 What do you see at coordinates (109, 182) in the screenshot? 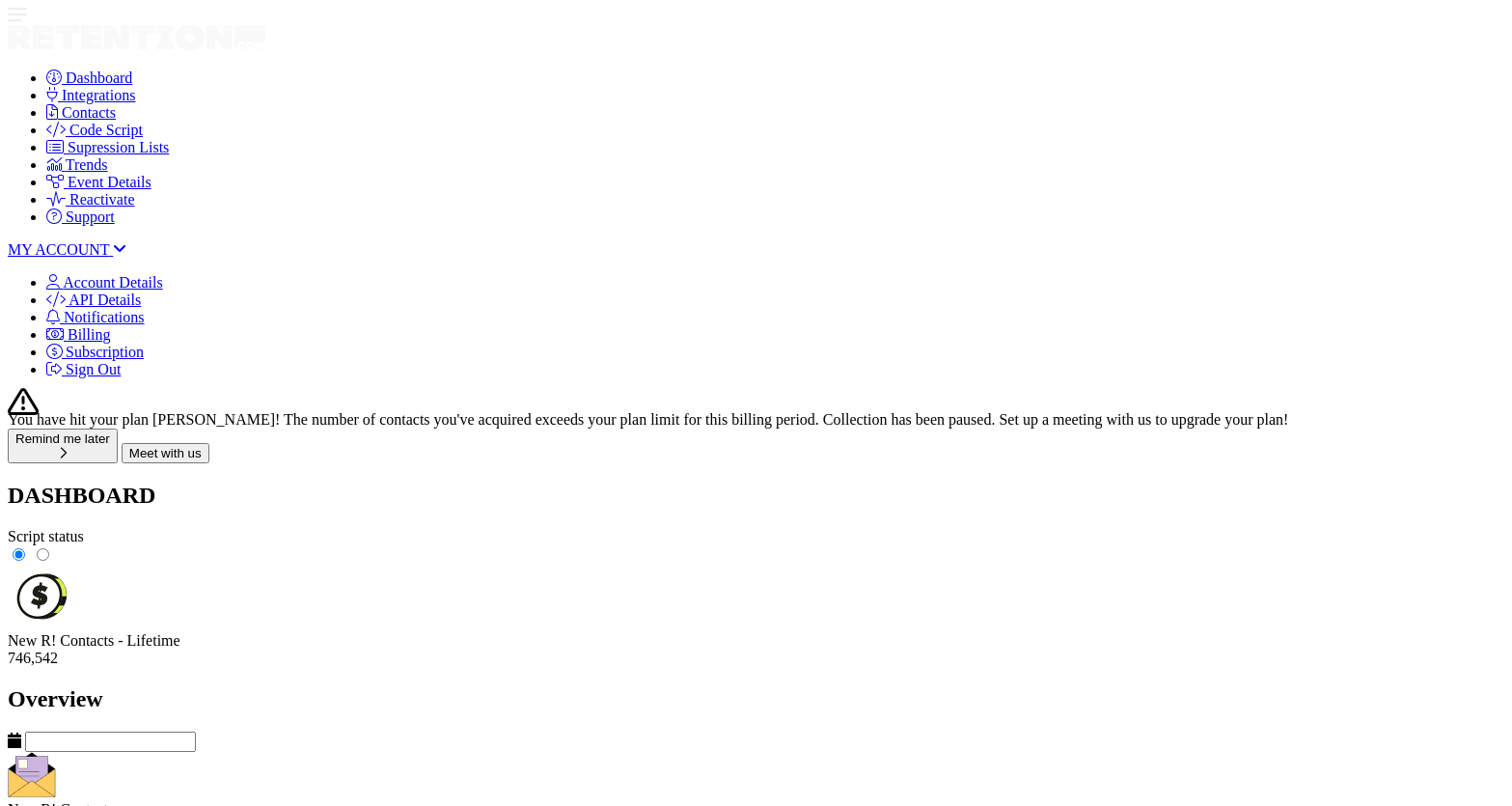
I see `span: Event Details` at bounding box center [109, 182].